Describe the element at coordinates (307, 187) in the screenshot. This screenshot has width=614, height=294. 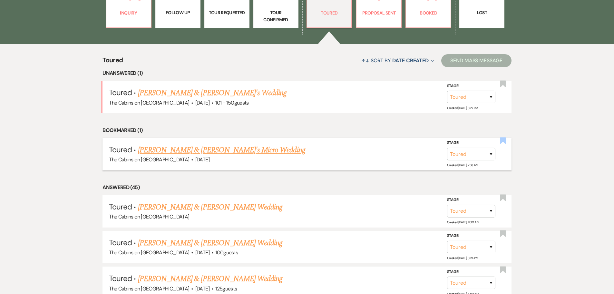
I see `li: Answered (45)` at that location.